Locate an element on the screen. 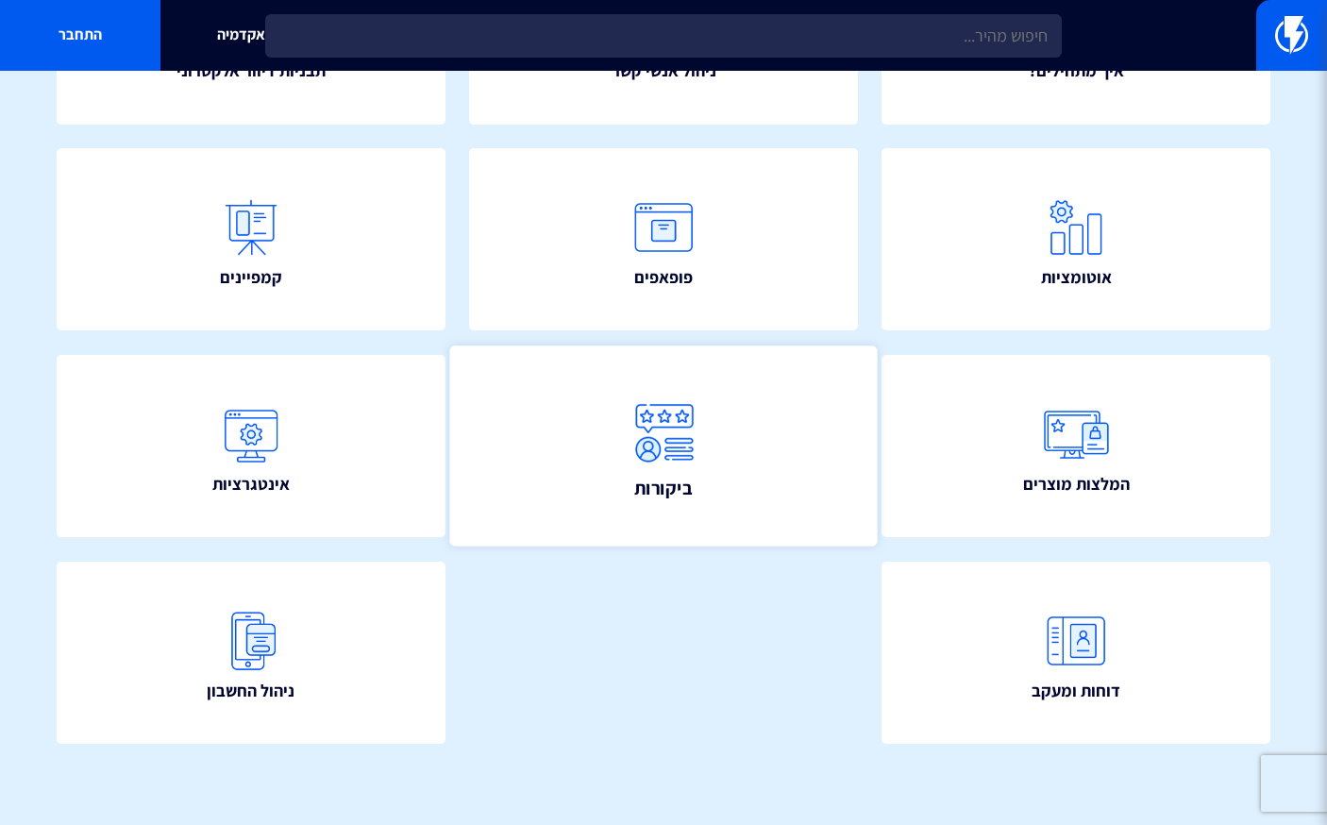 This screenshot has width=1327, height=825. span: קמפיינים is located at coordinates (251, 278).